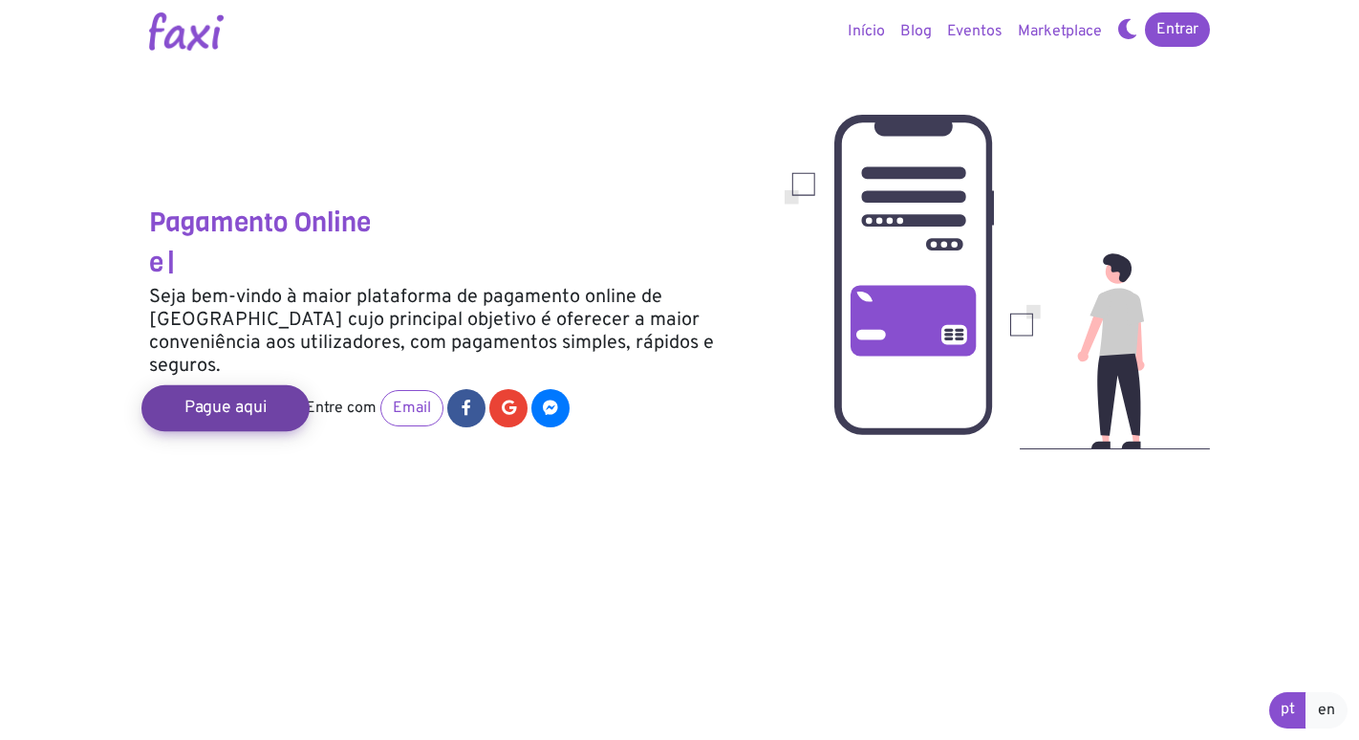 Image resolution: width=1359 pixels, height=740 pixels. I want to click on img: Logotipo Faxi Online, so click(186, 32).